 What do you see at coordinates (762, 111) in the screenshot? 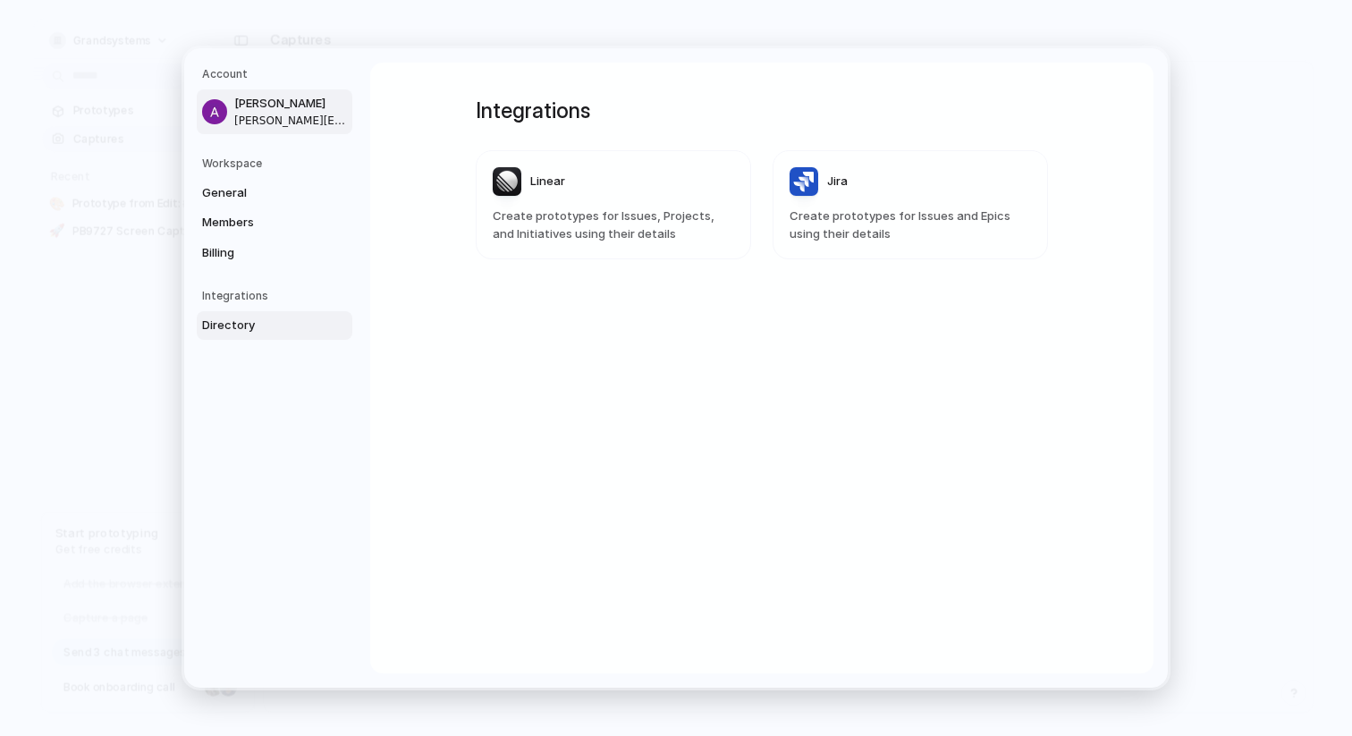
I see `h1: Integrations` at bounding box center [762, 111].